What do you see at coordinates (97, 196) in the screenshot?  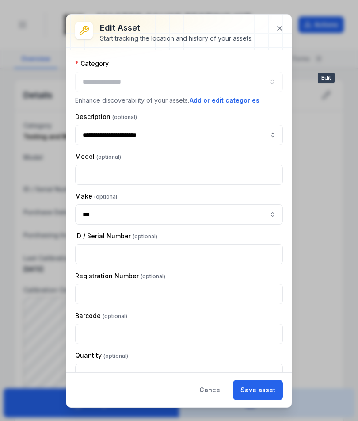 I see `label: Make` at bounding box center [97, 196].